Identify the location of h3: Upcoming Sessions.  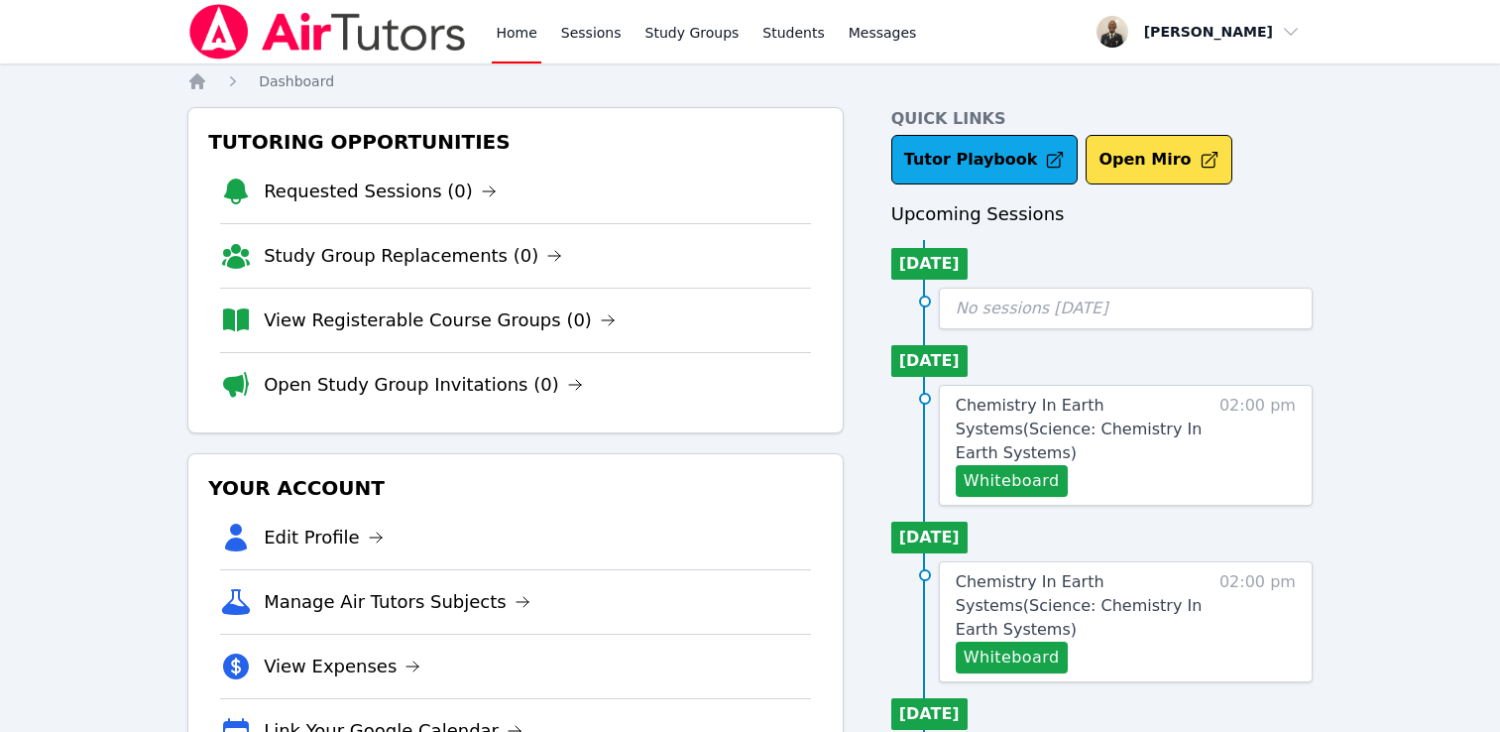
(1102, 214).